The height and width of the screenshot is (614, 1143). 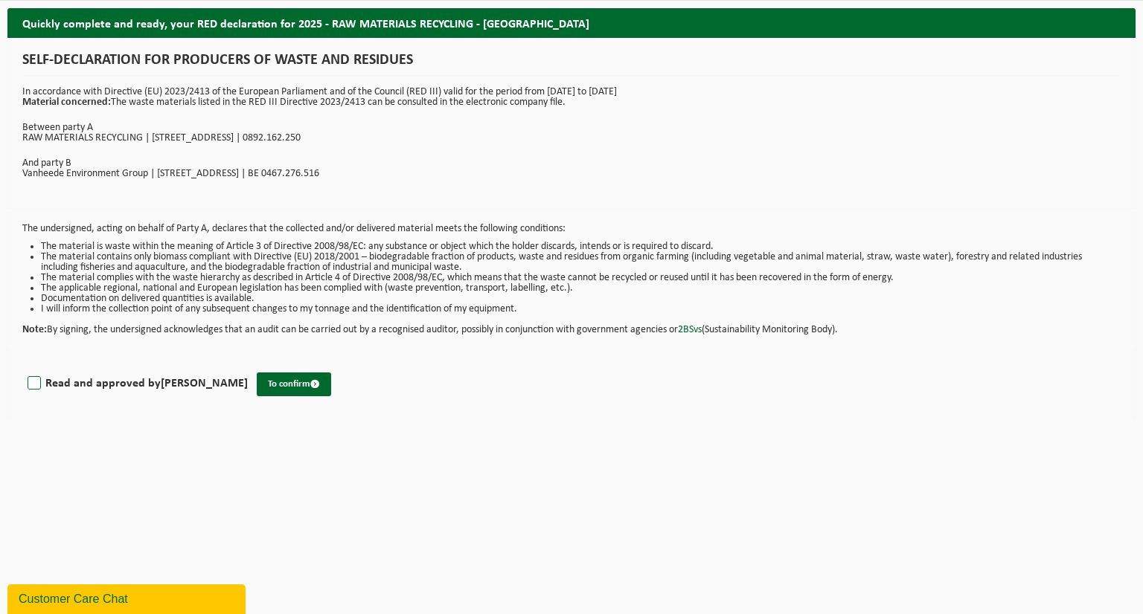 What do you see at coordinates (769, 330) in the screenshot?
I see `font: (Sustainability Monitoring Body).` at bounding box center [769, 330].